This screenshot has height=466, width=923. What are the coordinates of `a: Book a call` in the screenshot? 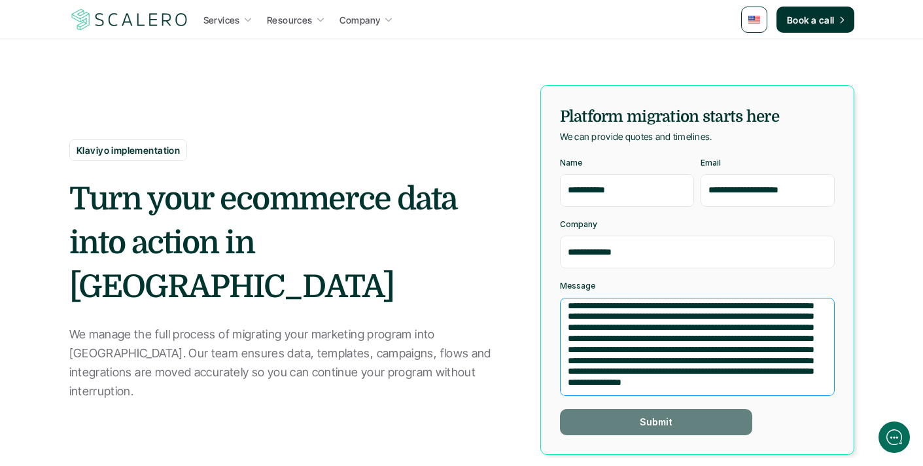 It's located at (815, 20).